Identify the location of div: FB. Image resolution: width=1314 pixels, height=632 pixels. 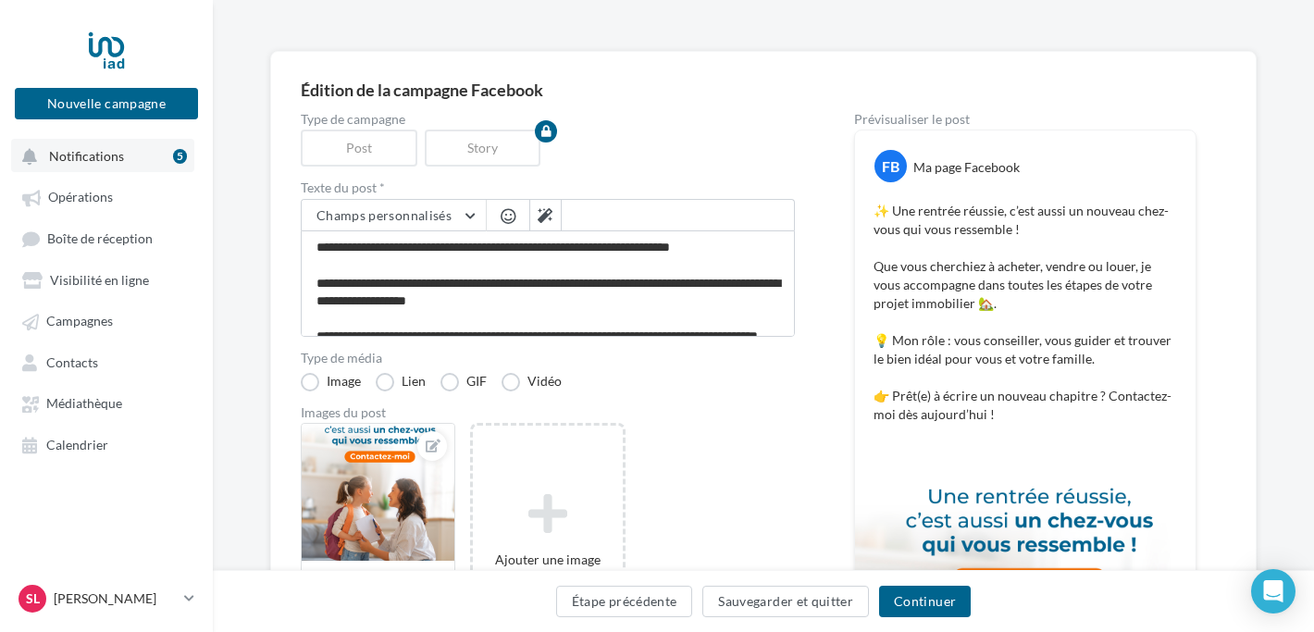
(890, 166).